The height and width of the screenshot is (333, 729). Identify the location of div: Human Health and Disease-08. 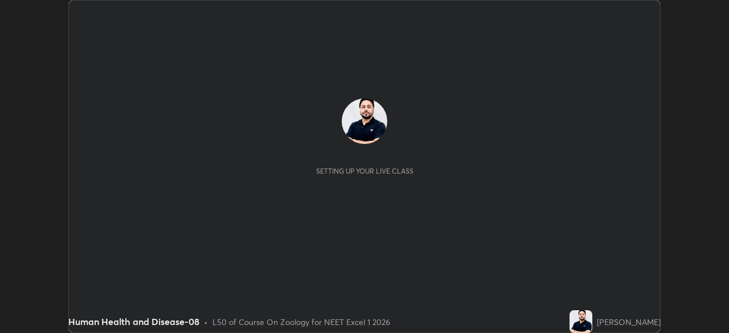
(134, 322).